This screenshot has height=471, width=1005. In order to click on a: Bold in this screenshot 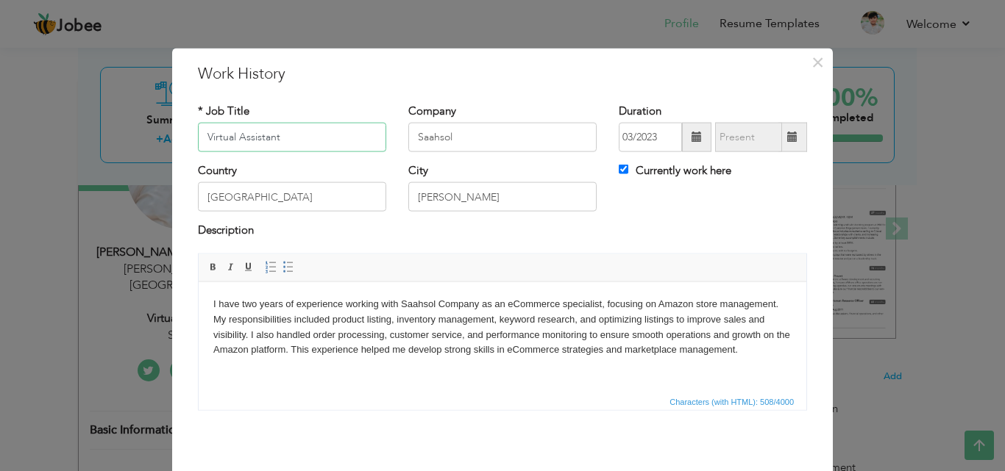, I will do `click(213, 267)`.